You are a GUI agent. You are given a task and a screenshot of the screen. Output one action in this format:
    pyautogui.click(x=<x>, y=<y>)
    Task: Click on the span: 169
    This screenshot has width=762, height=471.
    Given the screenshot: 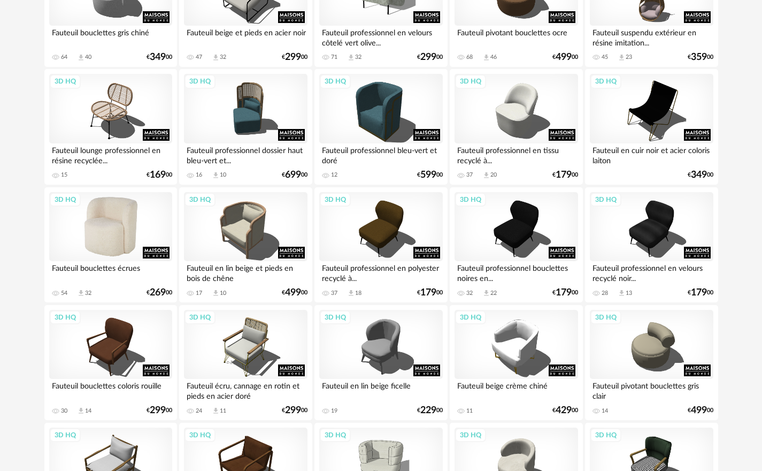 What is the action you would take?
    pyautogui.click(x=158, y=175)
    